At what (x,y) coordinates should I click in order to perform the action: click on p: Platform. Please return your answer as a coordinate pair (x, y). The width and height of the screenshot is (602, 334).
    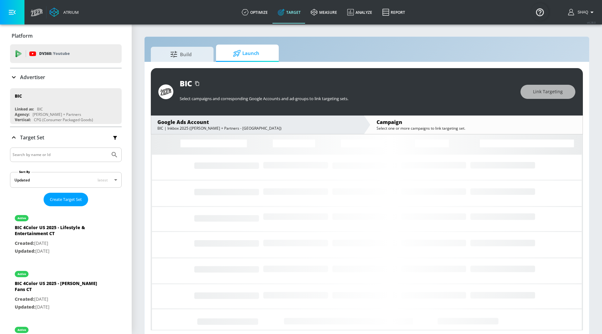
    Looking at the image, I should click on (22, 36).